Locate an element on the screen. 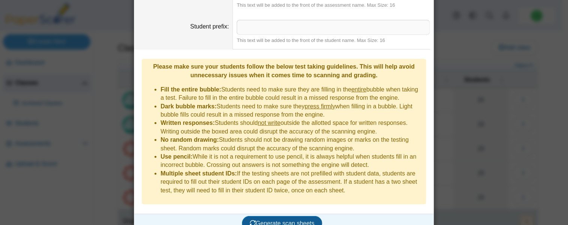 The image size is (568, 225). b: Dark bubble marks: is located at coordinates (188, 106).